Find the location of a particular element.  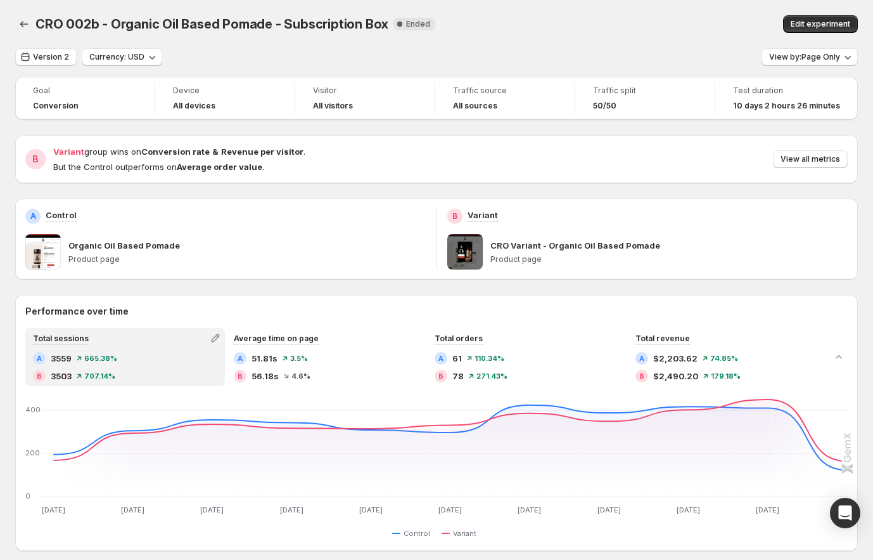

button: View by:Page Only is located at coordinates (810, 57).